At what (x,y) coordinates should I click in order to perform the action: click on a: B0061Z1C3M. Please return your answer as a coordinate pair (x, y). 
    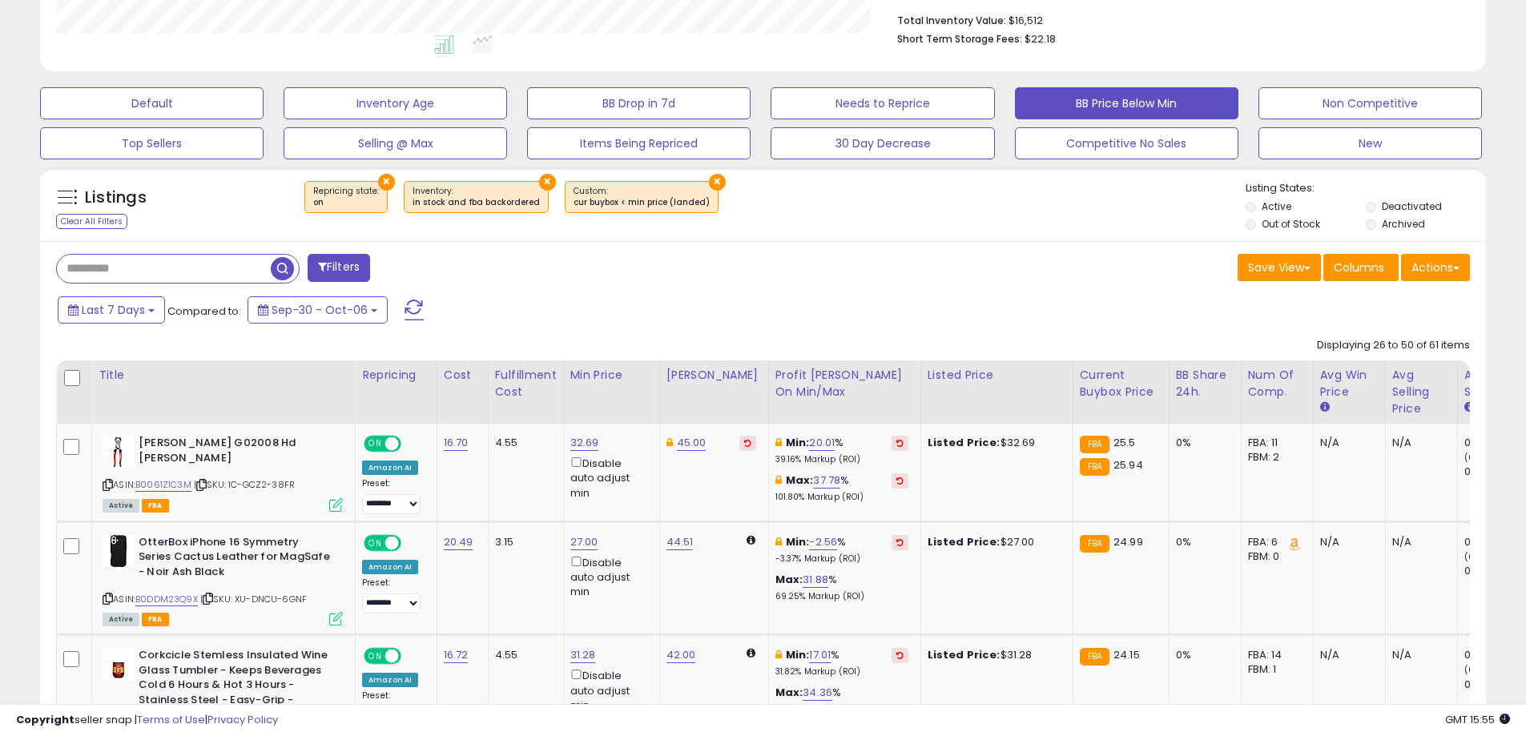
    Looking at the image, I should click on (163, 485).